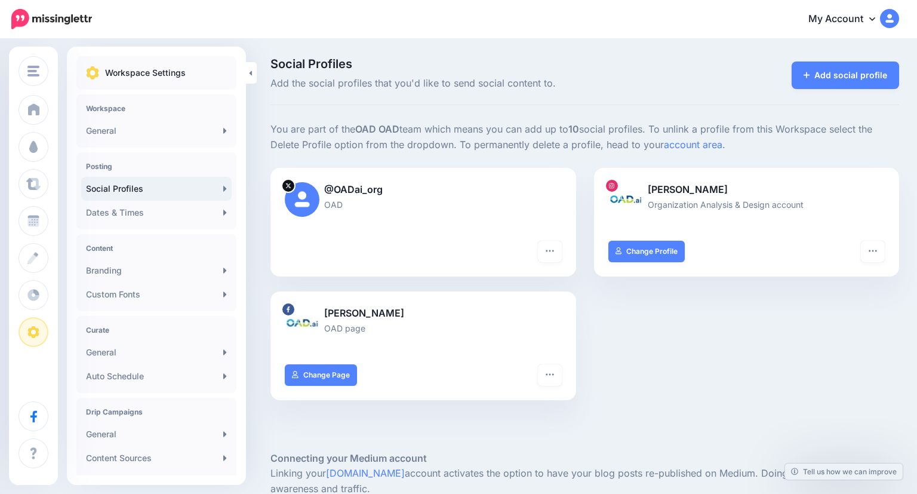  I want to click on a: Social Profiles, so click(156, 189).